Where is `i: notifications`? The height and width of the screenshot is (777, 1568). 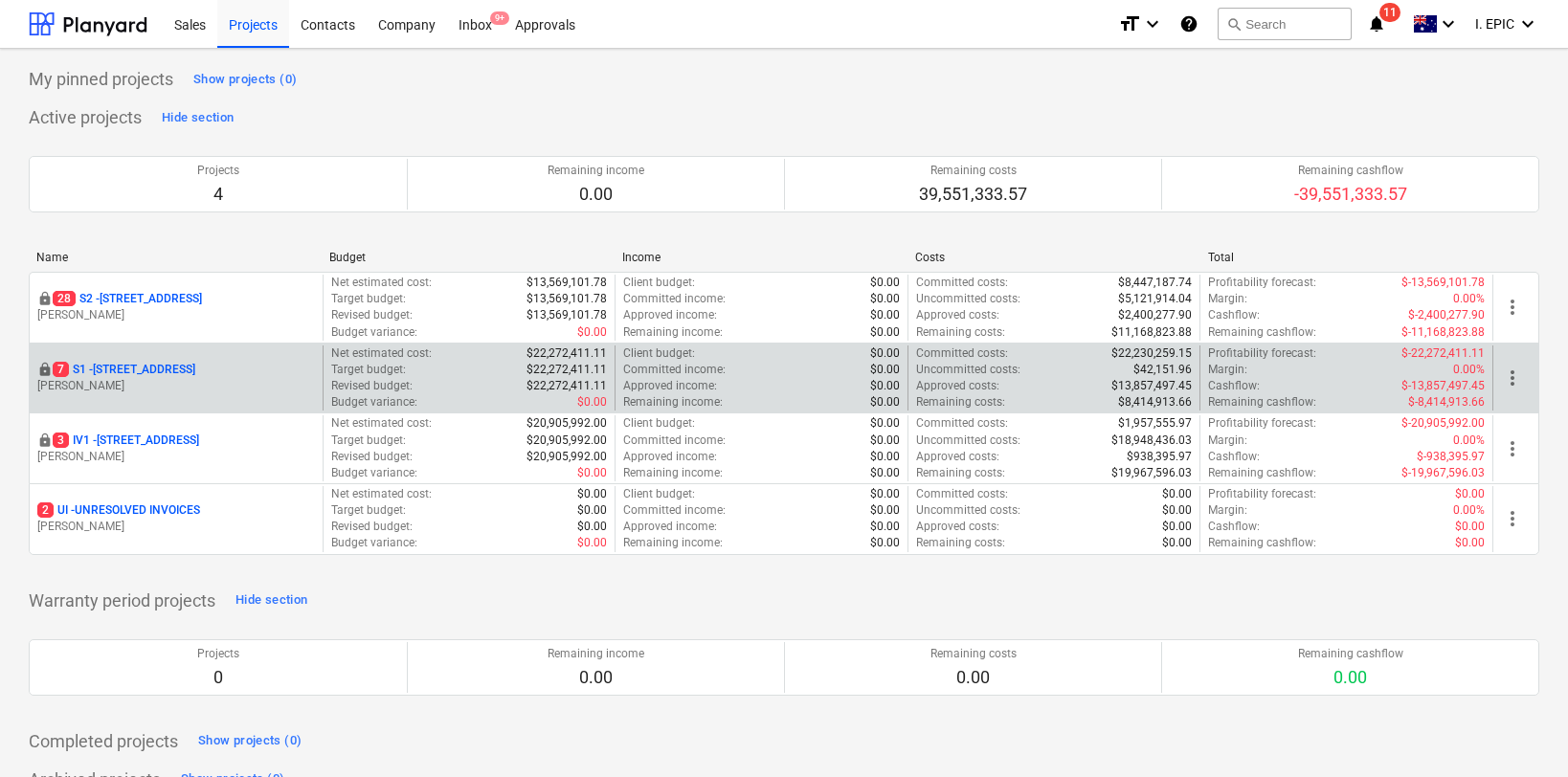 i: notifications is located at coordinates (1376, 24).